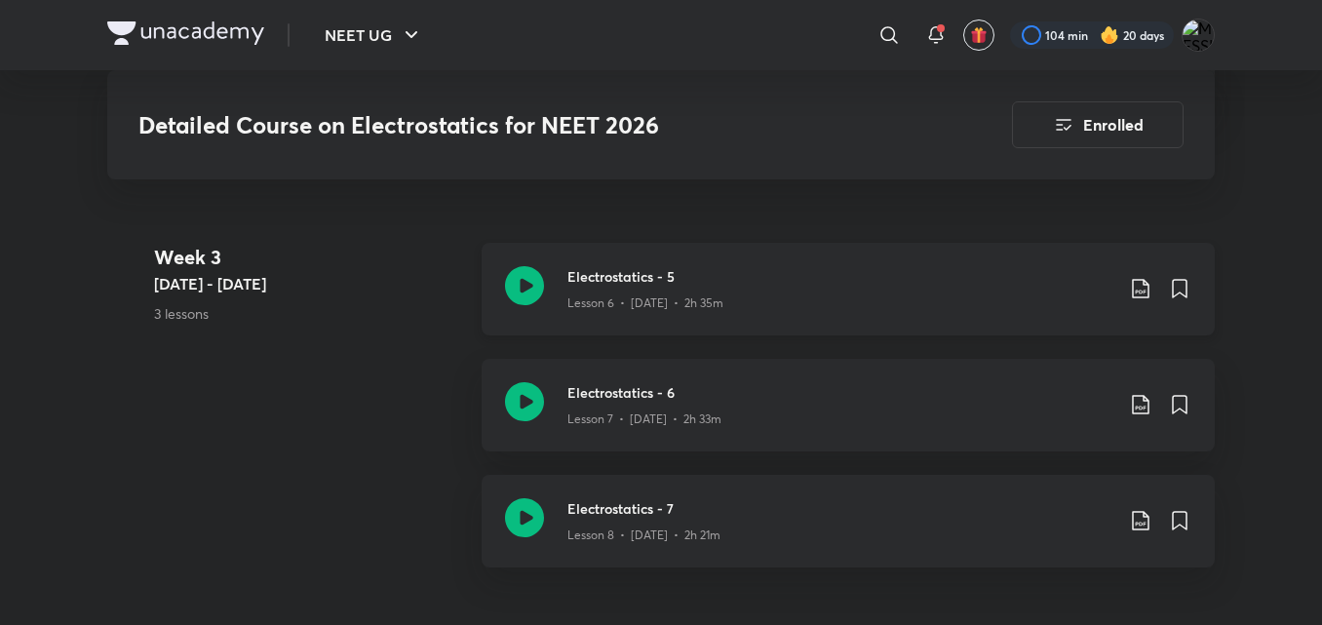 The width and height of the screenshot is (1322, 625). Describe the element at coordinates (979, 35) in the screenshot. I see `button: avatar` at that location.